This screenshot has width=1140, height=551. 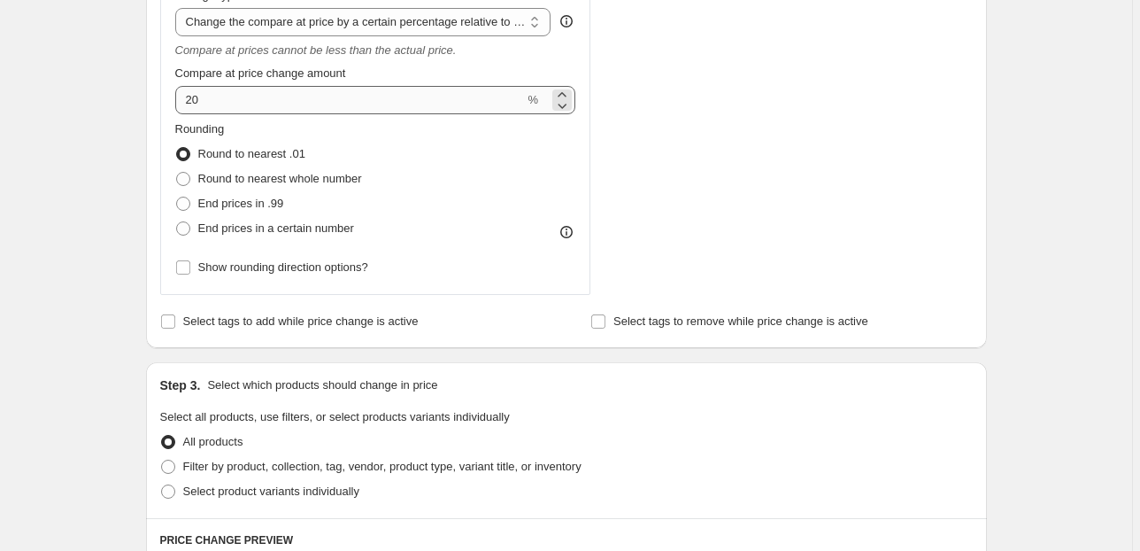 I want to click on span: Select tags to remove while price change is active, so click(x=741, y=320).